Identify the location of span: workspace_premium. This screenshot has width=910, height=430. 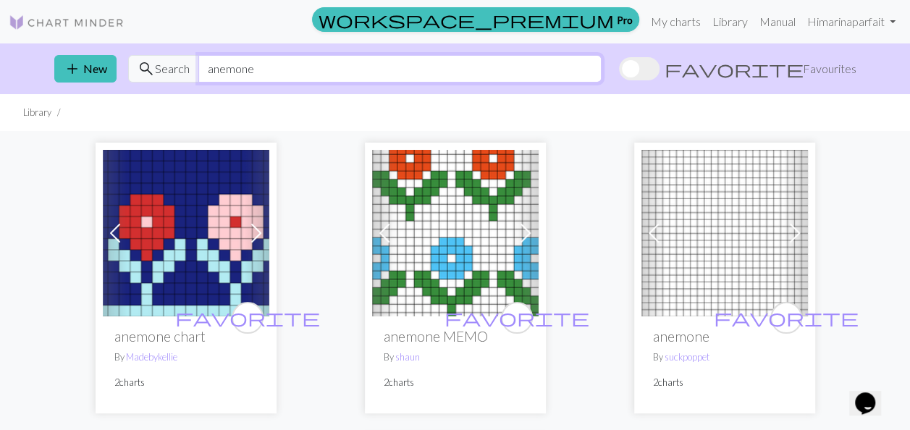
(466, 20).